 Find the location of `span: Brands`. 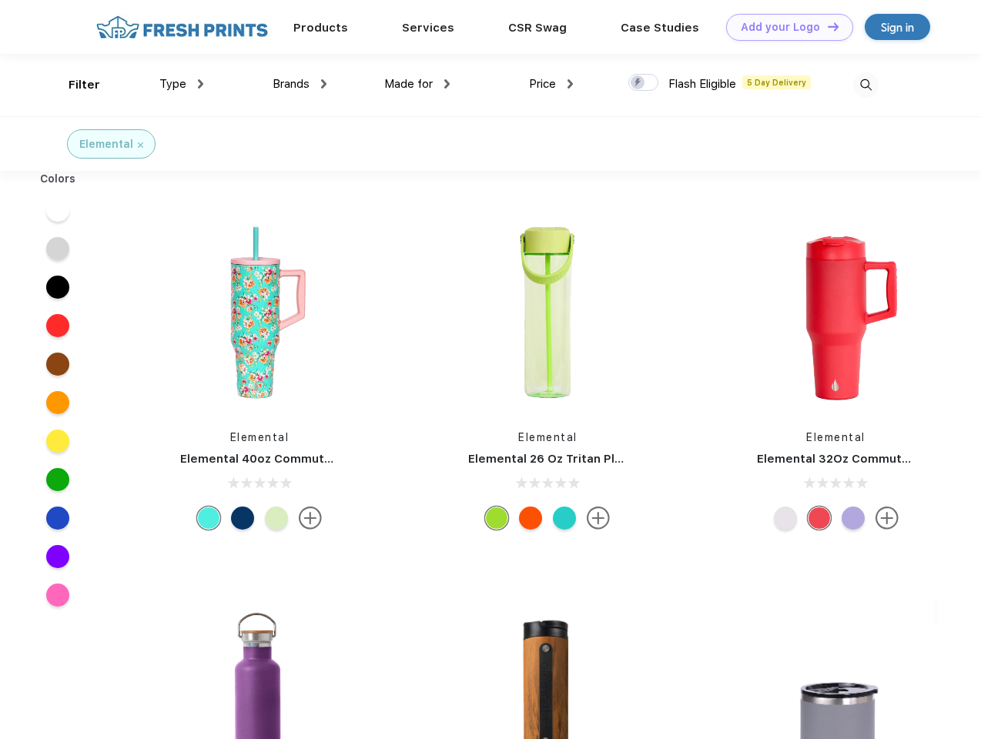

span: Brands is located at coordinates (291, 84).